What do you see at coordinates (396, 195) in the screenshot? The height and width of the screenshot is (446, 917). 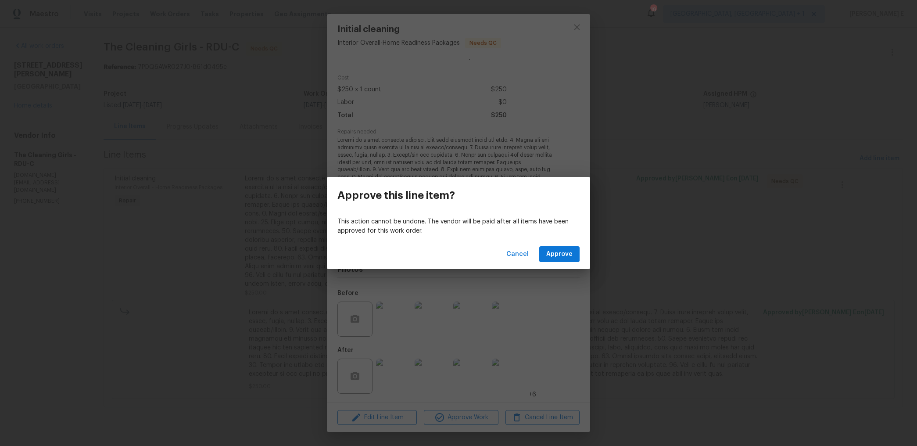 I see `h3: Approve this line item?` at bounding box center [396, 195].